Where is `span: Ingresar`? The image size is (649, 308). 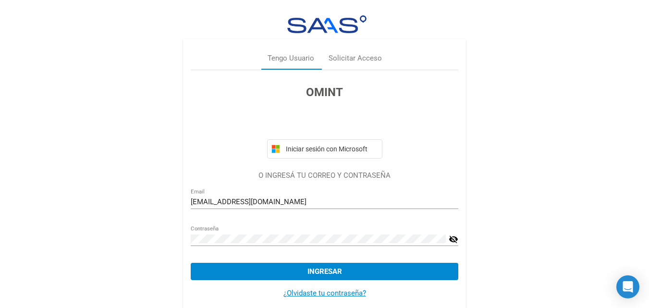 span: Ingresar is located at coordinates (325, 271).